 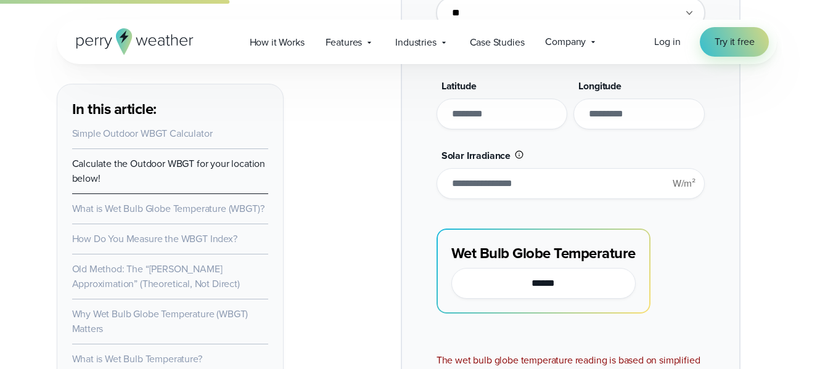 I want to click on span: Features, so click(x=344, y=43).